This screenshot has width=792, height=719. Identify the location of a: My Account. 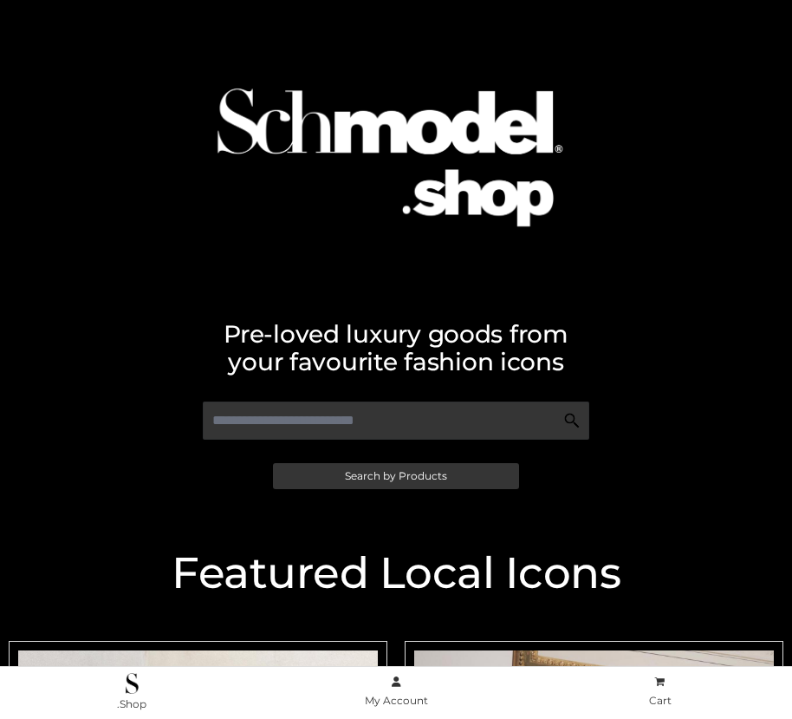
(396, 691).